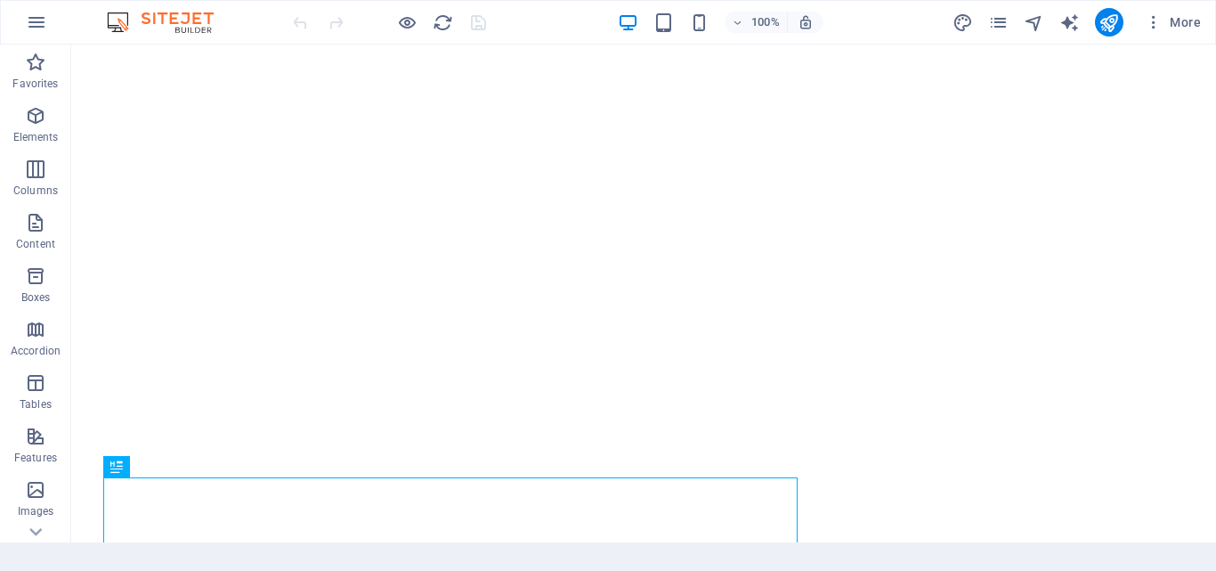 The width and height of the screenshot is (1216, 571). What do you see at coordinates (1172, 22) in the screenshot?
I see `button: More` at bounding box center [1172, 22].